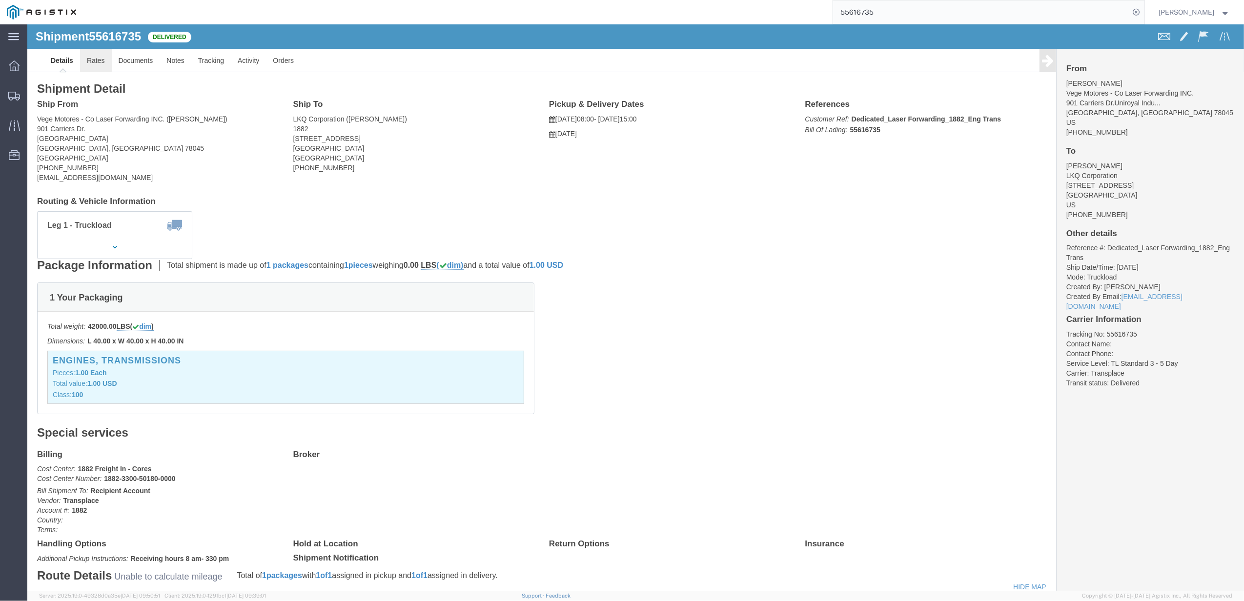  What do you see at coordinates (215, 596) in the screenshot?
I see `span: Client: 2025.19.0-129fbcf` at bounding box center [215, 596].